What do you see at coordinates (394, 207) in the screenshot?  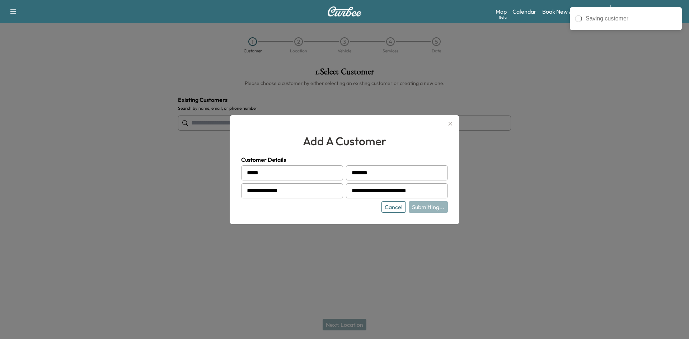 I see `button: Cancel` at bounding box center [394, 207].